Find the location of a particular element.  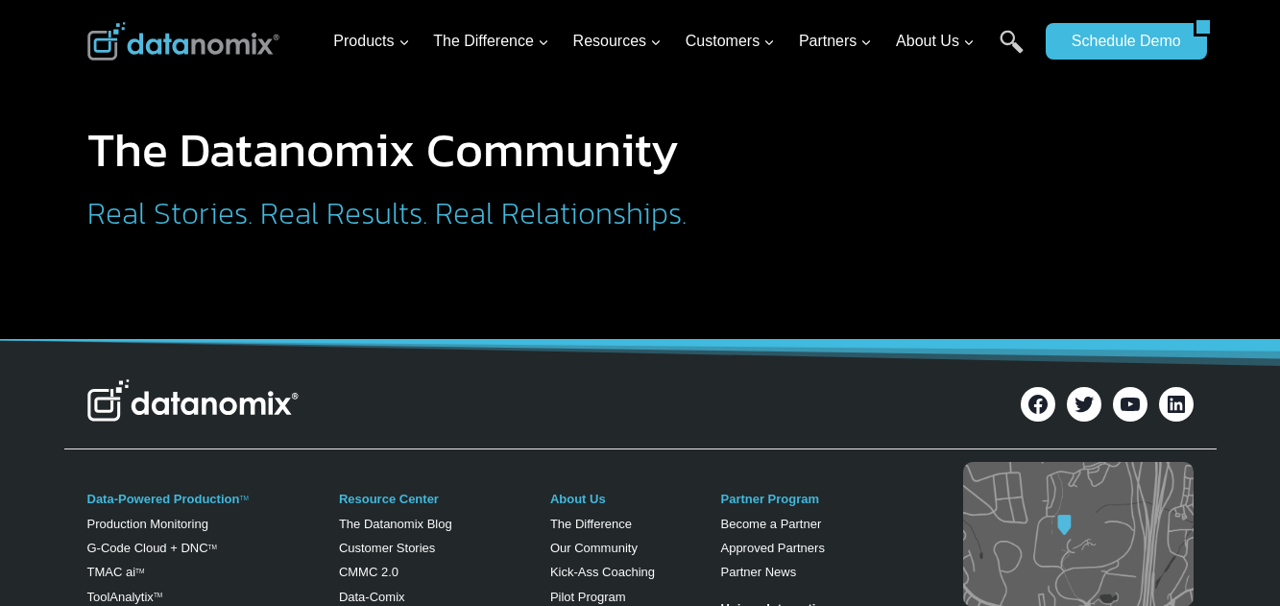

a: Kick-Ass Coaching is located at coordinates (602, 571).